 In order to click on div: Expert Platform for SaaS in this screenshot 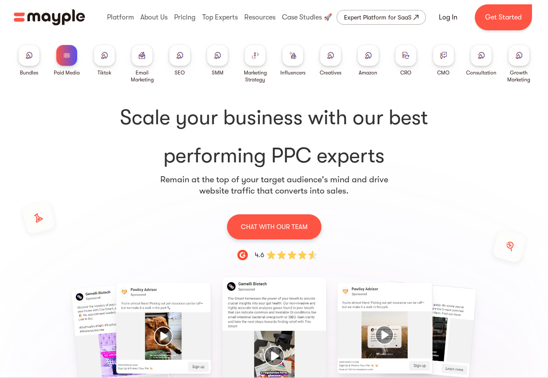, I will do `click(378, 17)`.